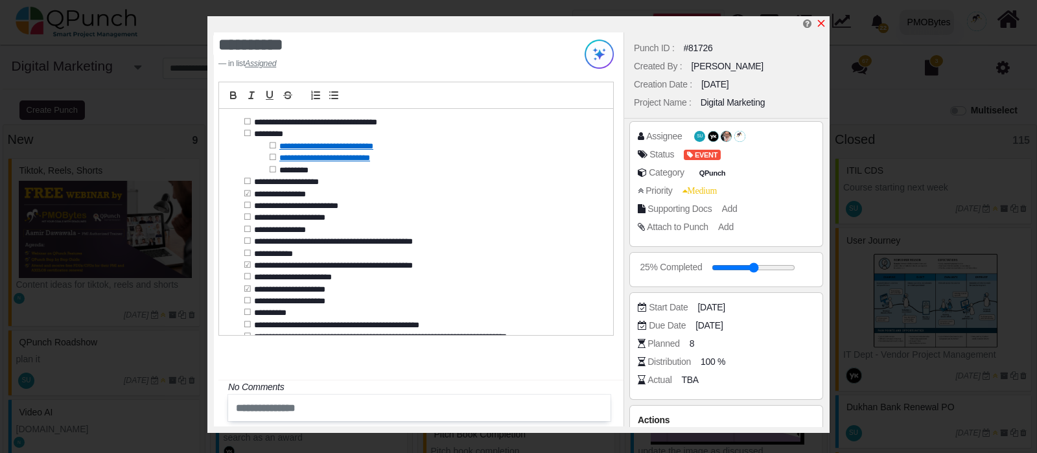 The height and width of the screenshot is (453, 1037). I want to click on div: Loading..., so click(930, 32).